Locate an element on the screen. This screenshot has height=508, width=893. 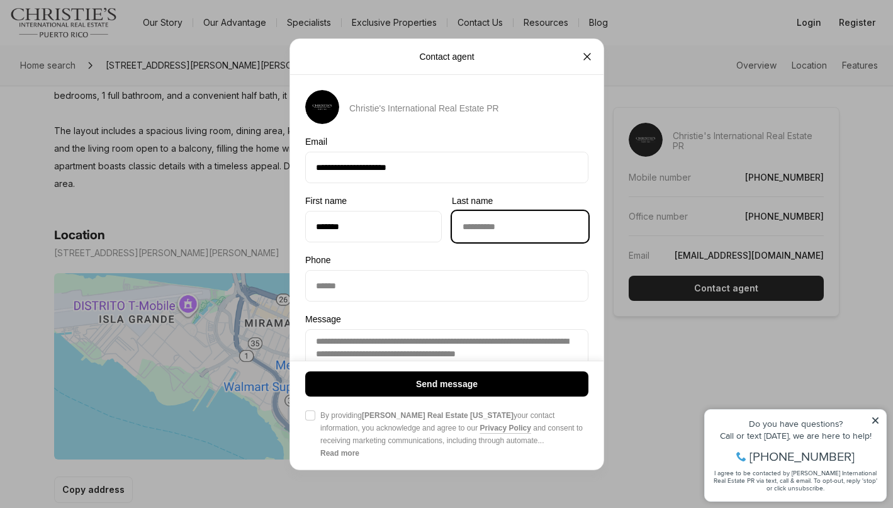
p: Christie's International Real Estate PR is located at coordinates (424, 108).